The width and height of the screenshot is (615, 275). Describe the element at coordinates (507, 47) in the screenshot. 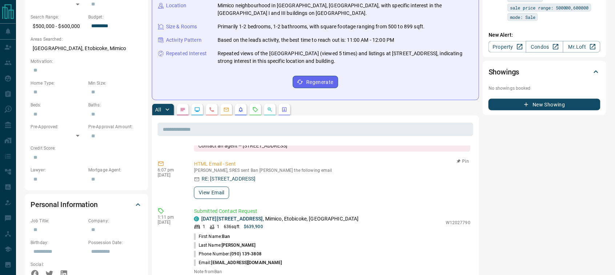

I see `a: Property` at that location.